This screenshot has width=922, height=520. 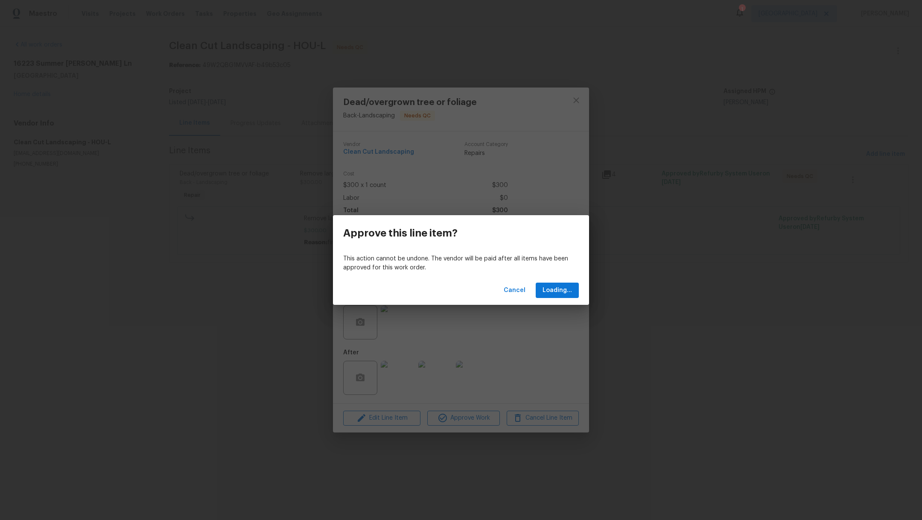 I want to click on h3: Approve this line item?, so click(x=400, y=233).